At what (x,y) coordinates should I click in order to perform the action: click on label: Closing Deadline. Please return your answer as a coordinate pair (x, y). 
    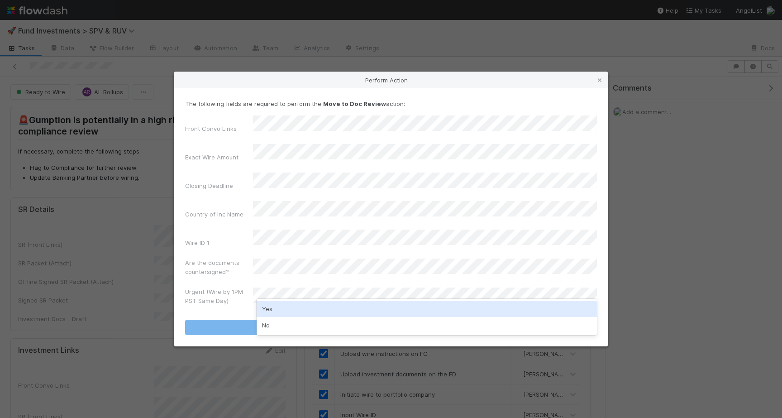
    Looking at the image, I should click on (209, 185).